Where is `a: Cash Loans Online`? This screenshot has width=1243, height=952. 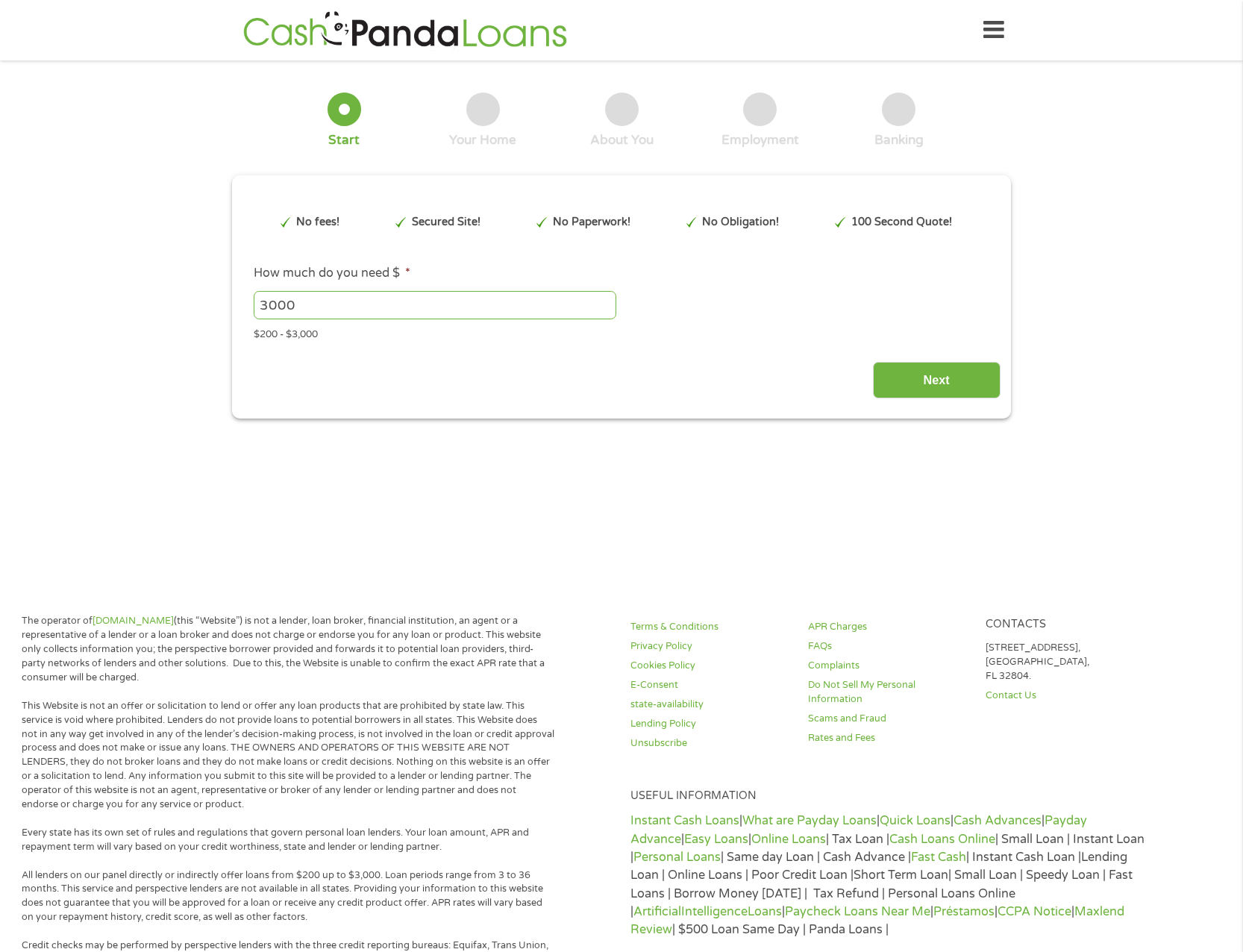
a: Cash Loans Online is located at coordinates (942, 839).